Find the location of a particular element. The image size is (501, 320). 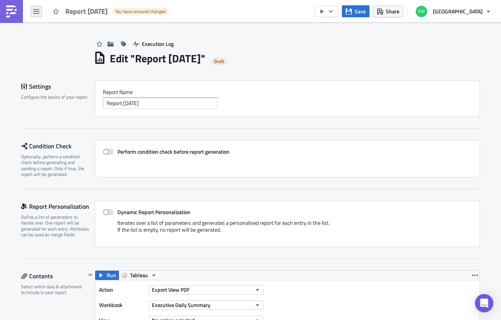

span: Execution Log is located at coordinates (158, 44).